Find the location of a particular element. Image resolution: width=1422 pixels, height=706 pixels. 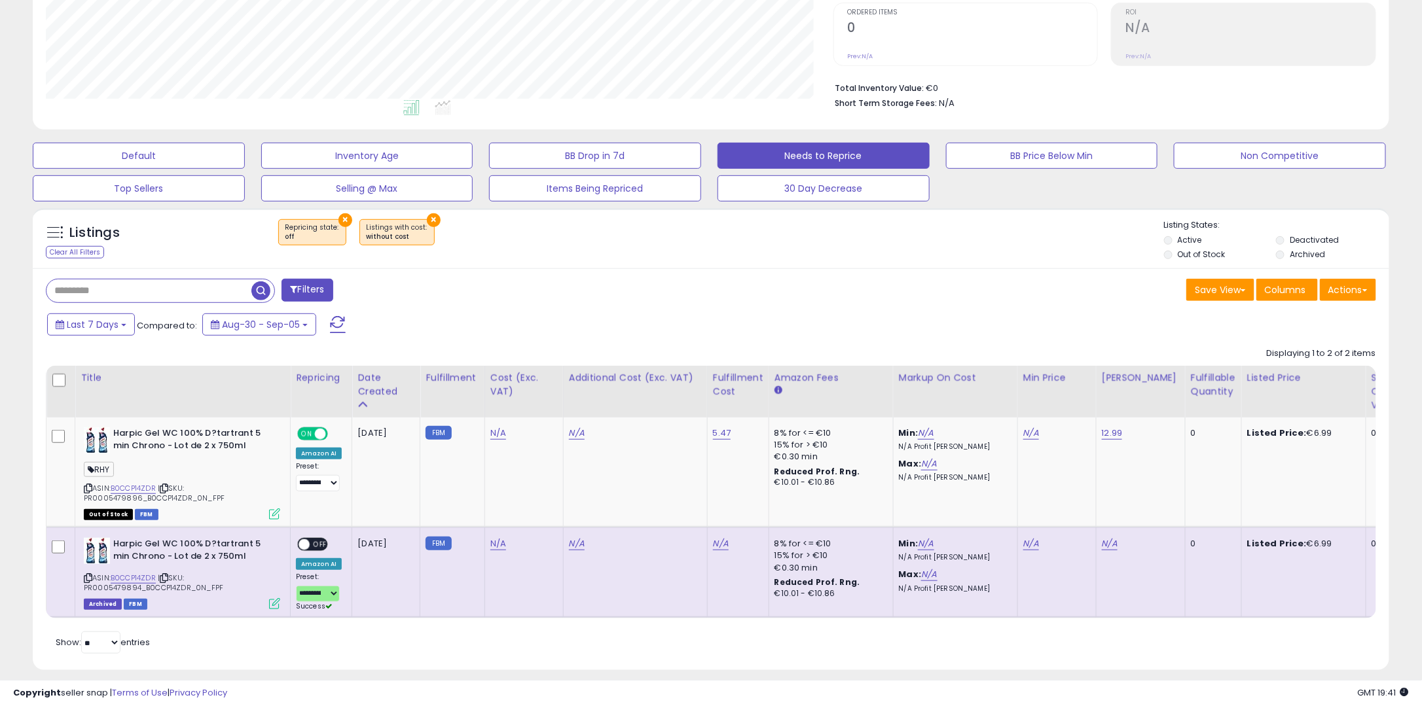

button: Save View is located at coordinates (1220, 290).